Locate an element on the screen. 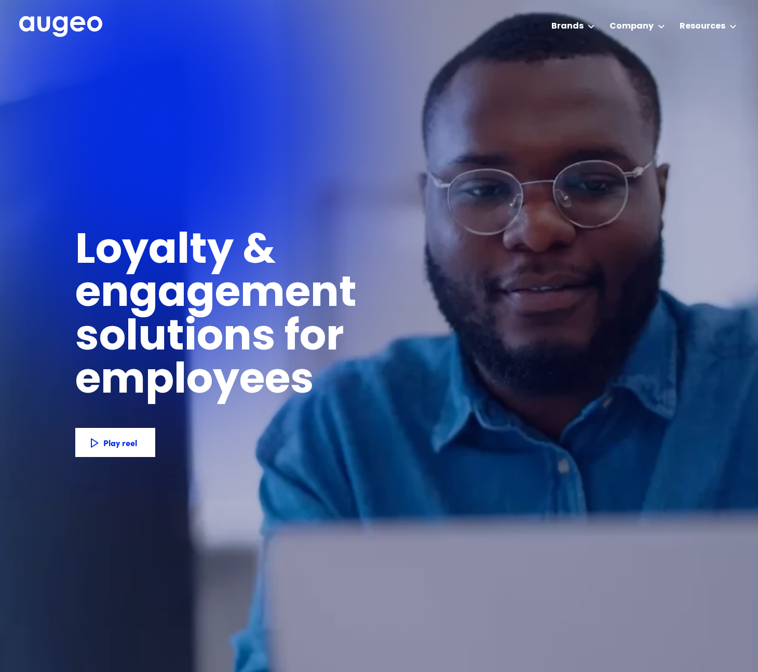 Image resolution: width=758 pixels, height=672 pixels. h1: employees is located at coordinates (204, 382).